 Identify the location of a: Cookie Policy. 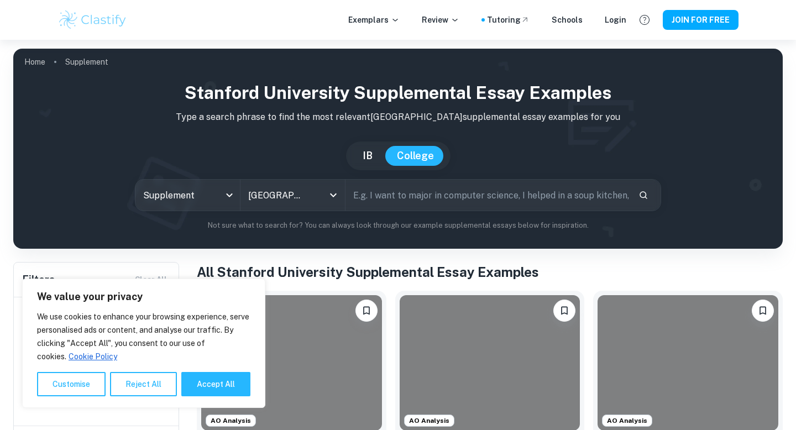
(93, 357).